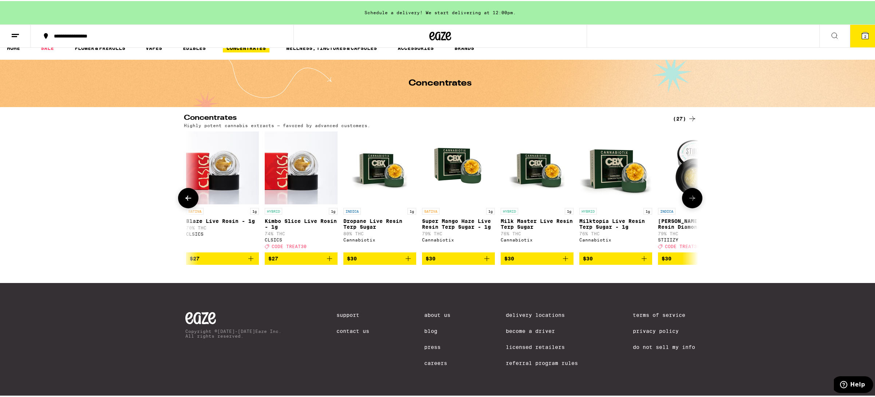 Image resolution: width=875 pixels, height=397 pixels. What do you see at coordinates (542, 346) in the screenshot?
I see `a: Licensed Retailers` at bounding box center [542, 346].